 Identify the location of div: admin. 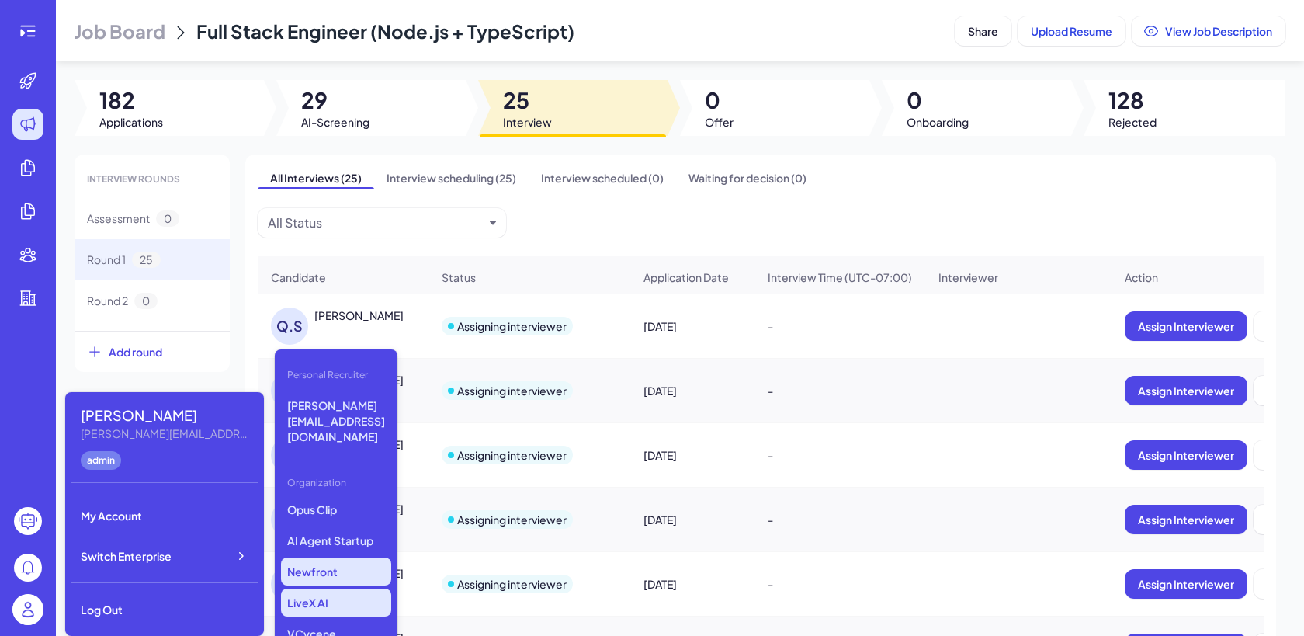
(101, 460).